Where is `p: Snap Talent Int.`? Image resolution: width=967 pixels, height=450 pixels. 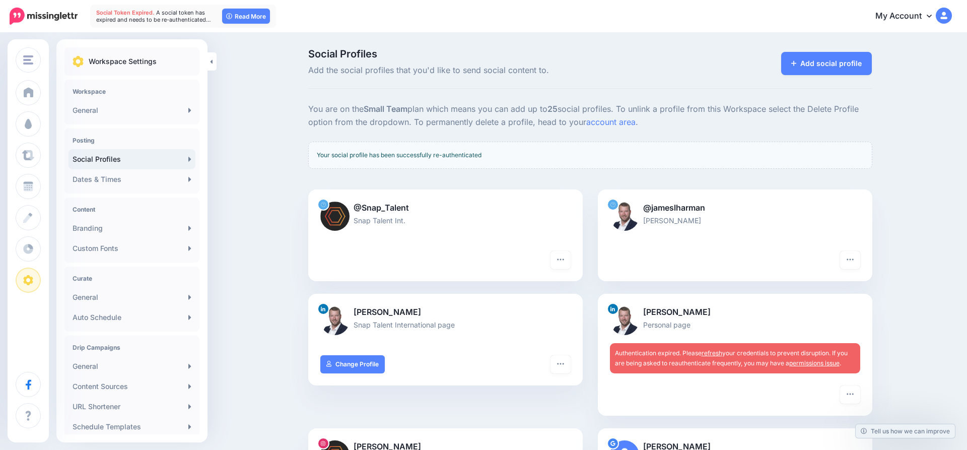
p: Snap Talent Int. is located at coordinates (445, 220).